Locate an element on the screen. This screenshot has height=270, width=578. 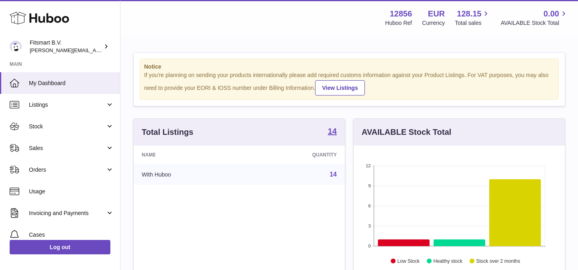
th: Quantity is located at coordinates (295, 155).